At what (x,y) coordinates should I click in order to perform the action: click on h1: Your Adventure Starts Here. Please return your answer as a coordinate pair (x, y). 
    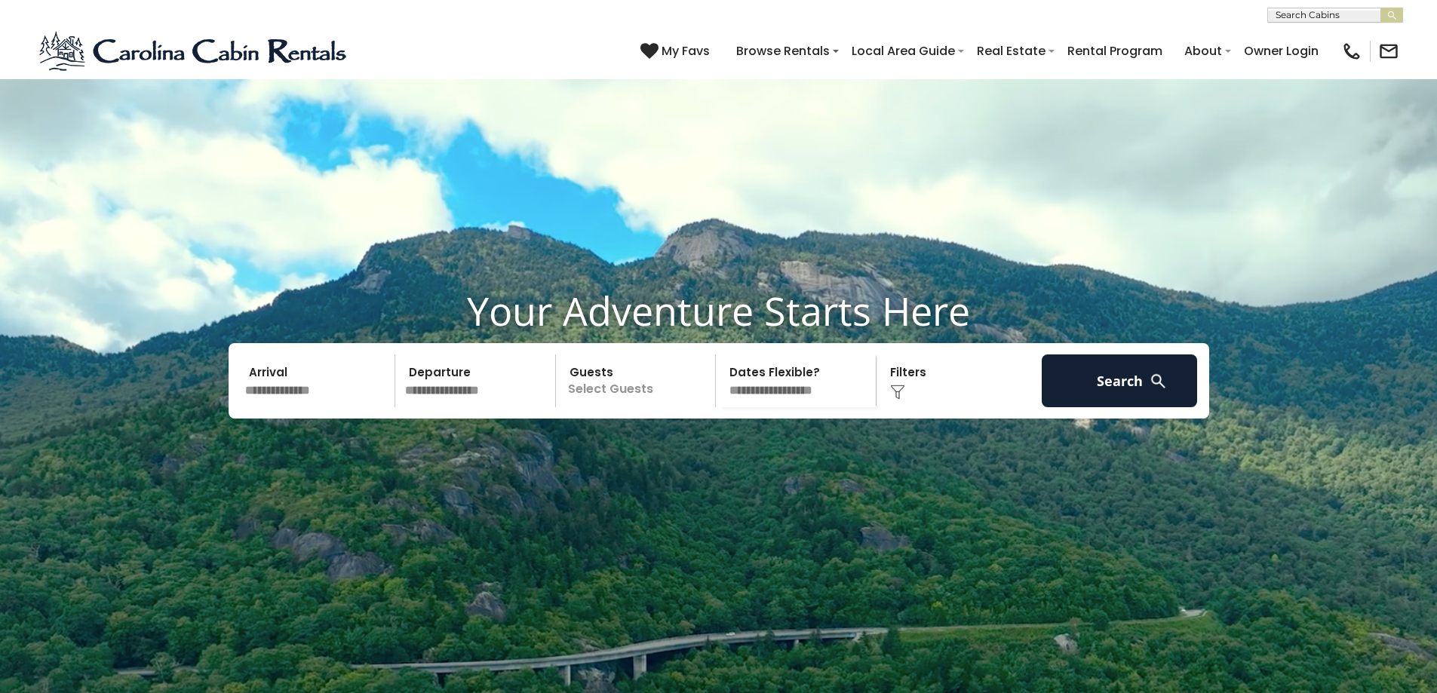
    Looking at the image, I should click on (718, 311).